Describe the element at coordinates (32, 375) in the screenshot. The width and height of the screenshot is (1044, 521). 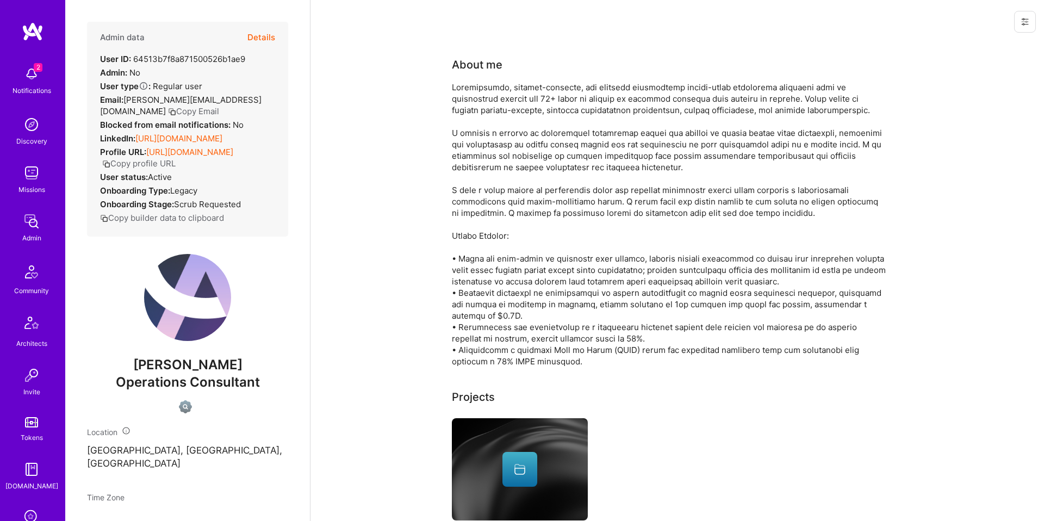
I see `img: Invite` at that location.